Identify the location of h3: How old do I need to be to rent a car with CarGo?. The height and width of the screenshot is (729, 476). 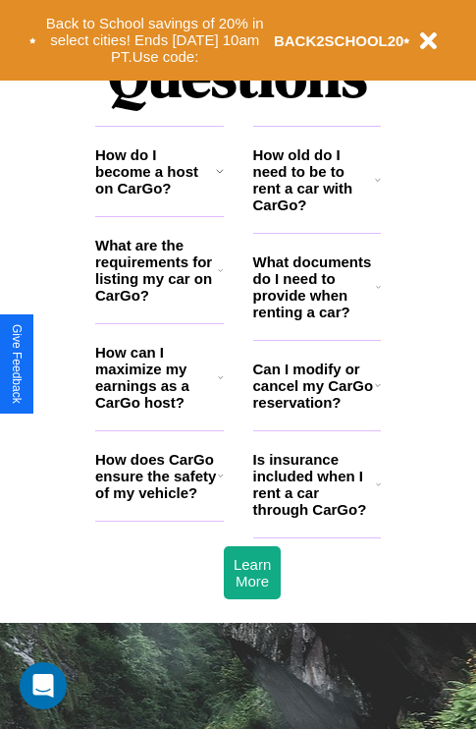
(314, 180).